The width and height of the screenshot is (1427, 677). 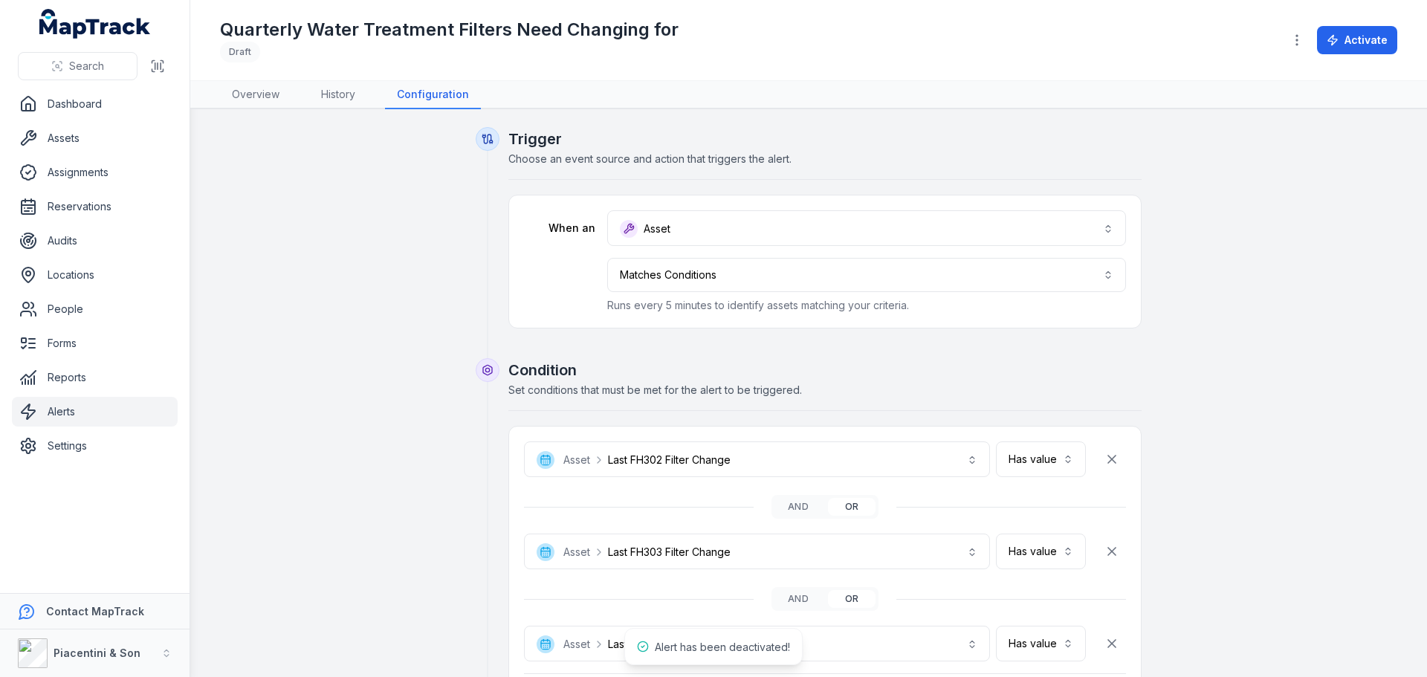 I want to click on span: Alert has been deactivated!, so click(x=722, y=646).